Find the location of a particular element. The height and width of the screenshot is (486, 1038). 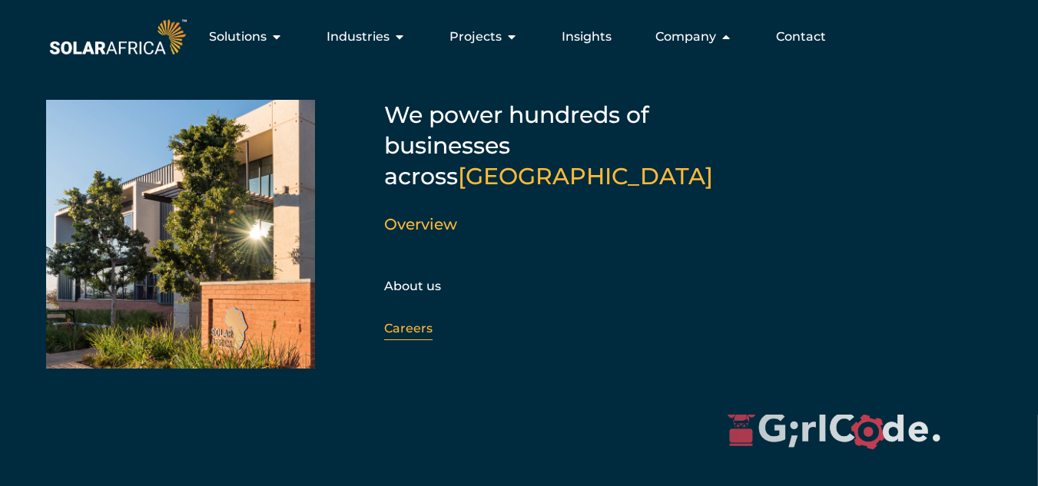

span: Solutions is located at coordinates (237, 37).